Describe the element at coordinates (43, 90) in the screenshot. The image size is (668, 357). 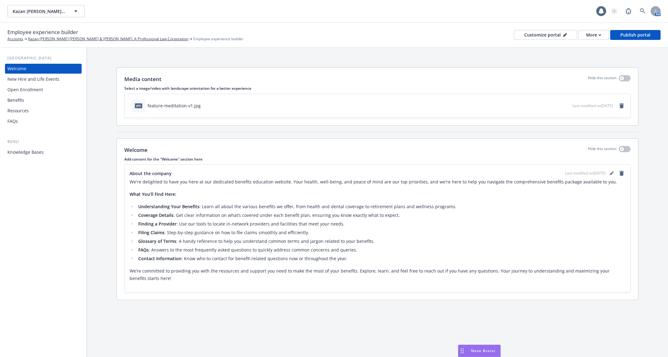
I see `a: Open Enrollment` at that location.